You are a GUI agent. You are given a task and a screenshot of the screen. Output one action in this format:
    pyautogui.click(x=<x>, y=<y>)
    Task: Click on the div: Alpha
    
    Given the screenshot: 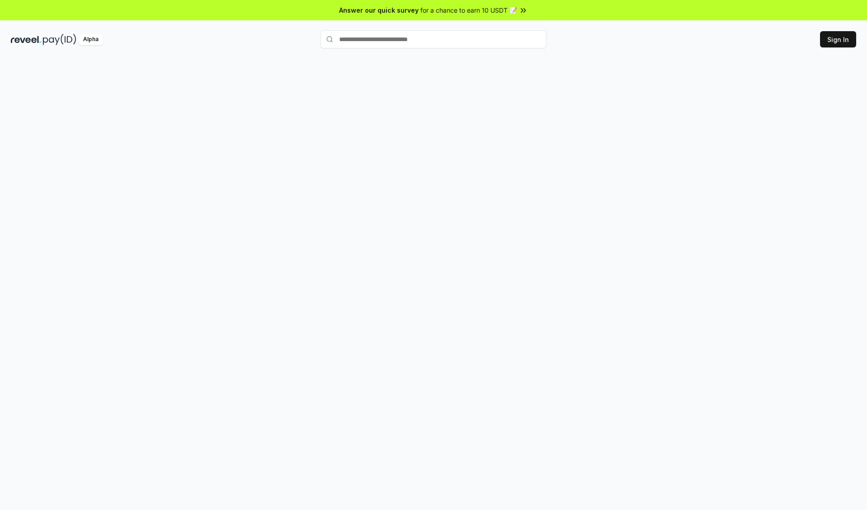 What is the action you would take?
    pyautogui.click(x=91, y=39)
    